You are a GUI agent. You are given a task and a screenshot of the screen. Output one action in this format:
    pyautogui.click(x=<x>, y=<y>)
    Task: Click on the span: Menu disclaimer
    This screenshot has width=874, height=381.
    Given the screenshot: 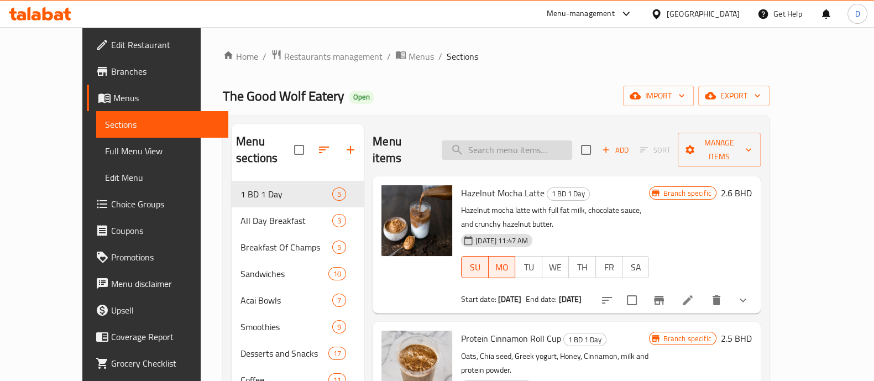 What is the action you would take?
    pyautogui.click(x=165, y=284)
    